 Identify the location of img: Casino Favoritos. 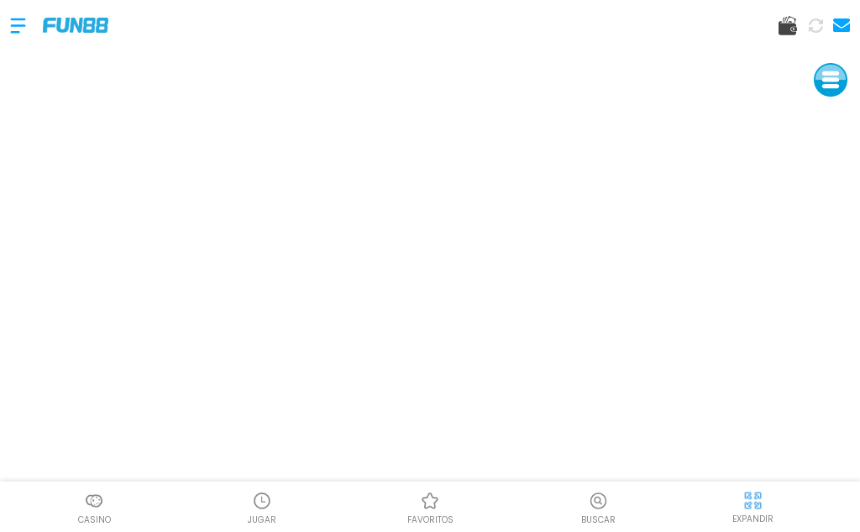
(430, 501).